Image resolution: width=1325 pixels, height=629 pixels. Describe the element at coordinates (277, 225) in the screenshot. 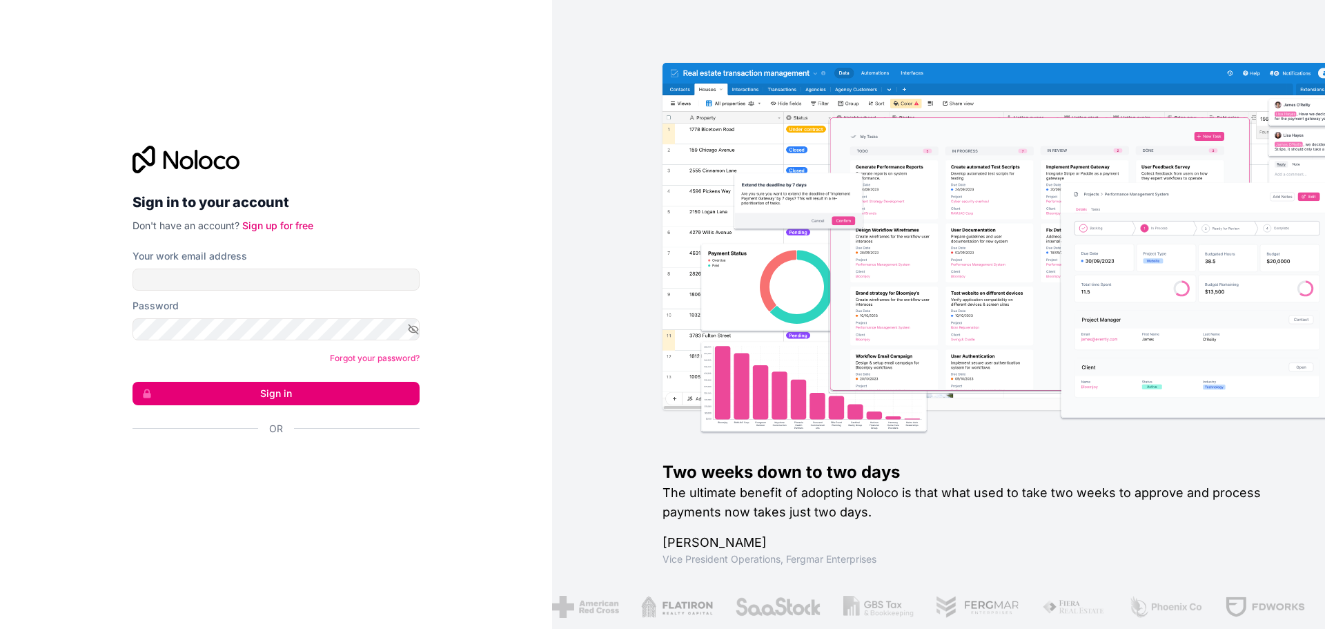

I see `a: Sign up for free` at that location.